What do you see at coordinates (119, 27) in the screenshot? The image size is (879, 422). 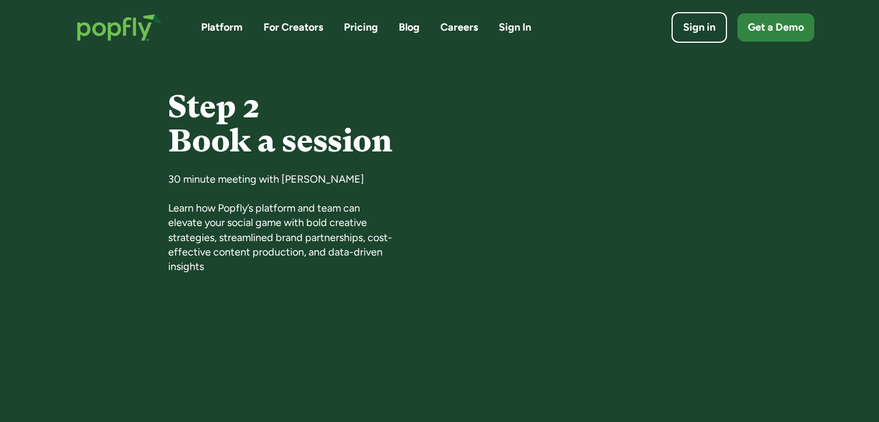 I see `a: home` at bounding box center [119, 27].